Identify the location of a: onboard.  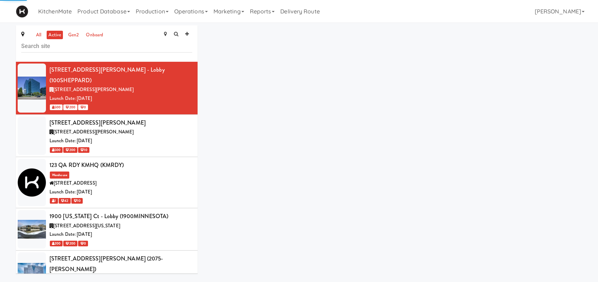
(94, 35).